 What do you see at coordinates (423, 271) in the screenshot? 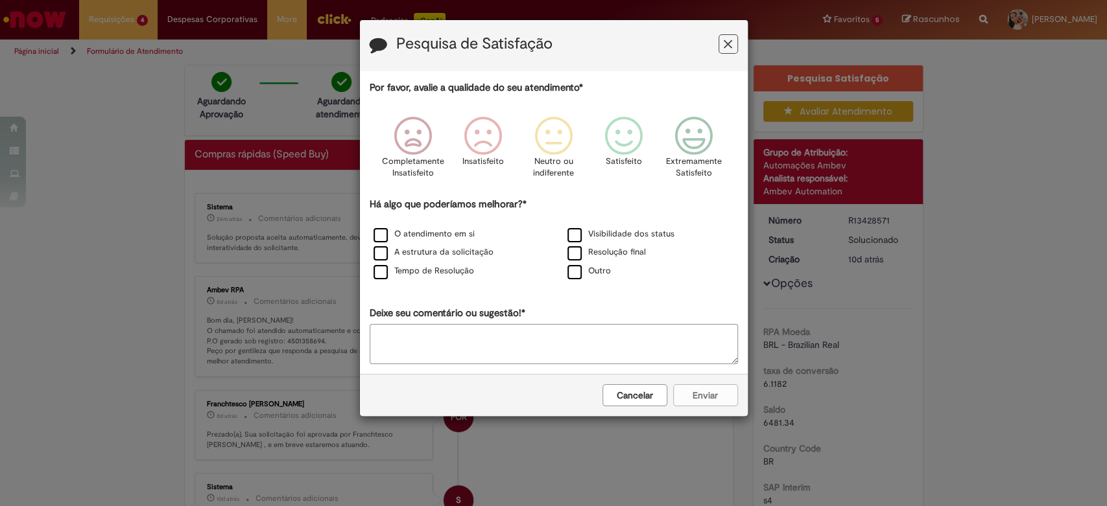
I see `label: Tempo de Resolução` at bounding box center [423, 271].